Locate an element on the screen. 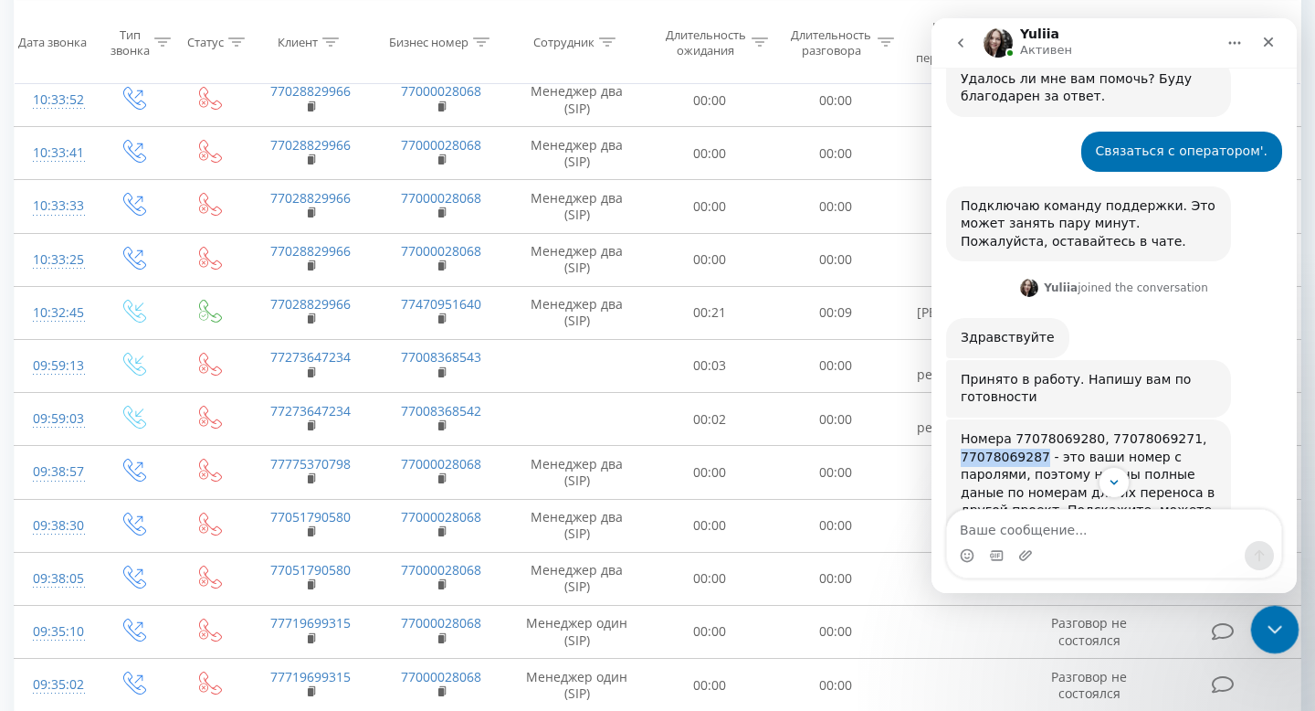 The image size is (1315, 711). div: Здравствуйте is located at coordinates (76, 320).